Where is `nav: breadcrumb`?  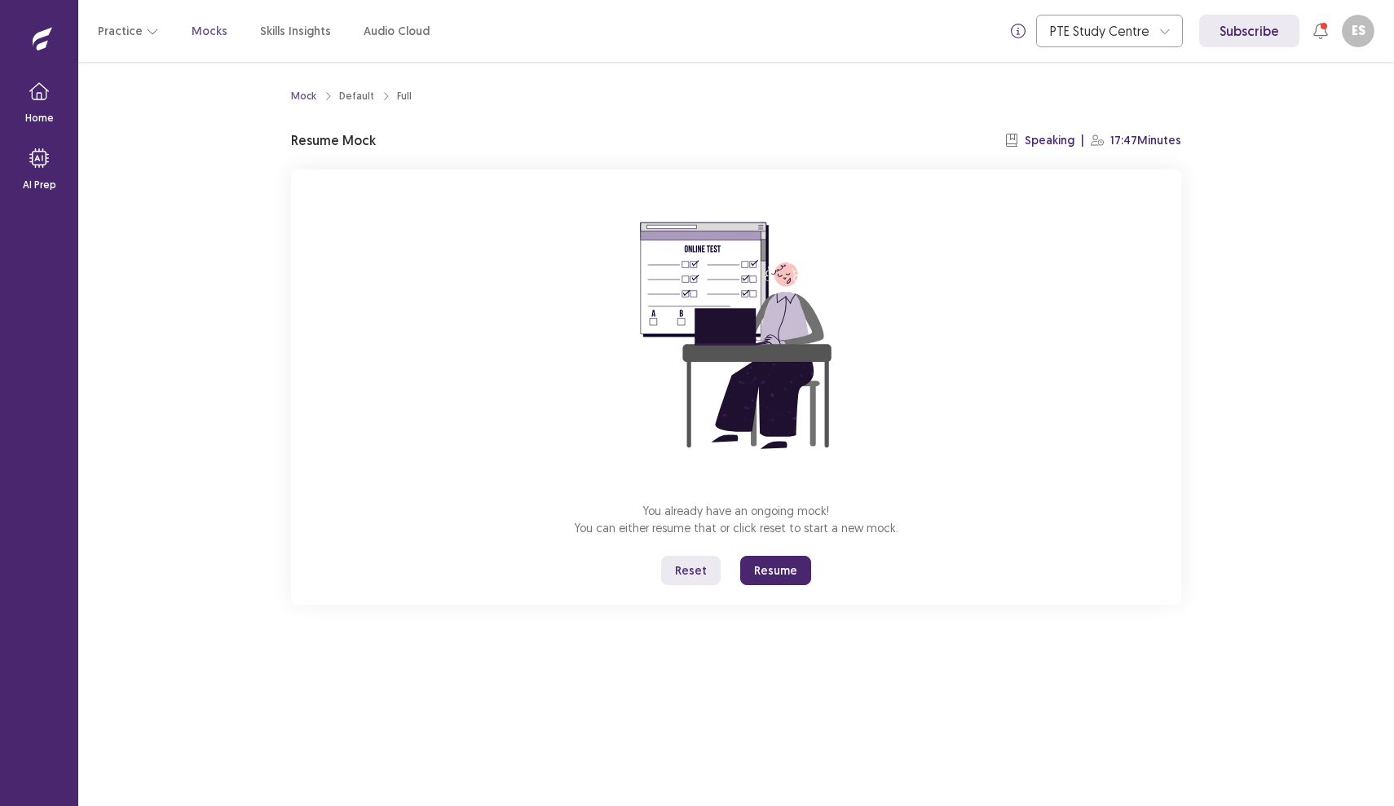 nav: breadcrumb is located at coordinates (351, 96).